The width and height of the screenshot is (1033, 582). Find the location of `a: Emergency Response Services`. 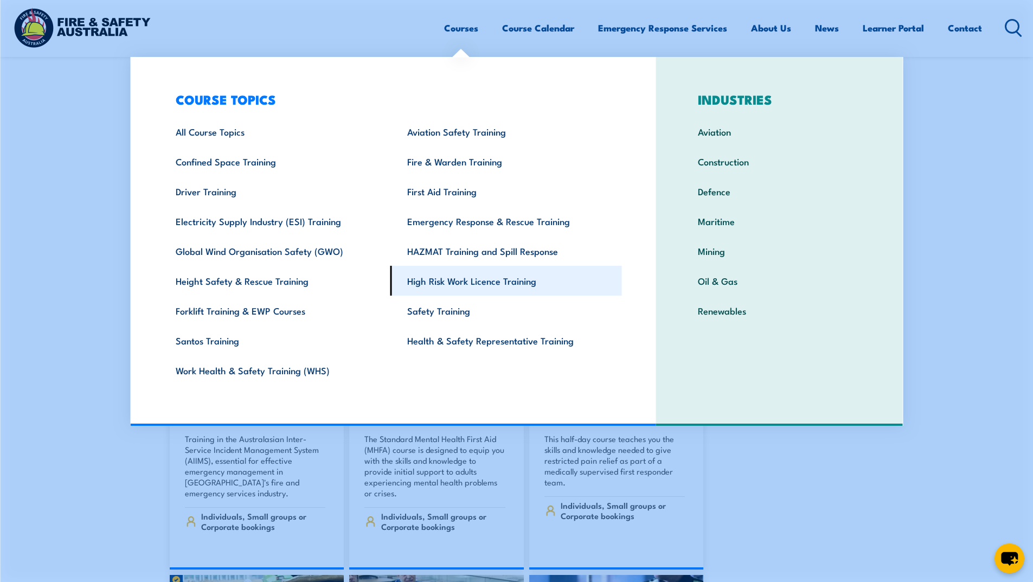

a: Emergency Response Services is located at coordinates (662, 28).